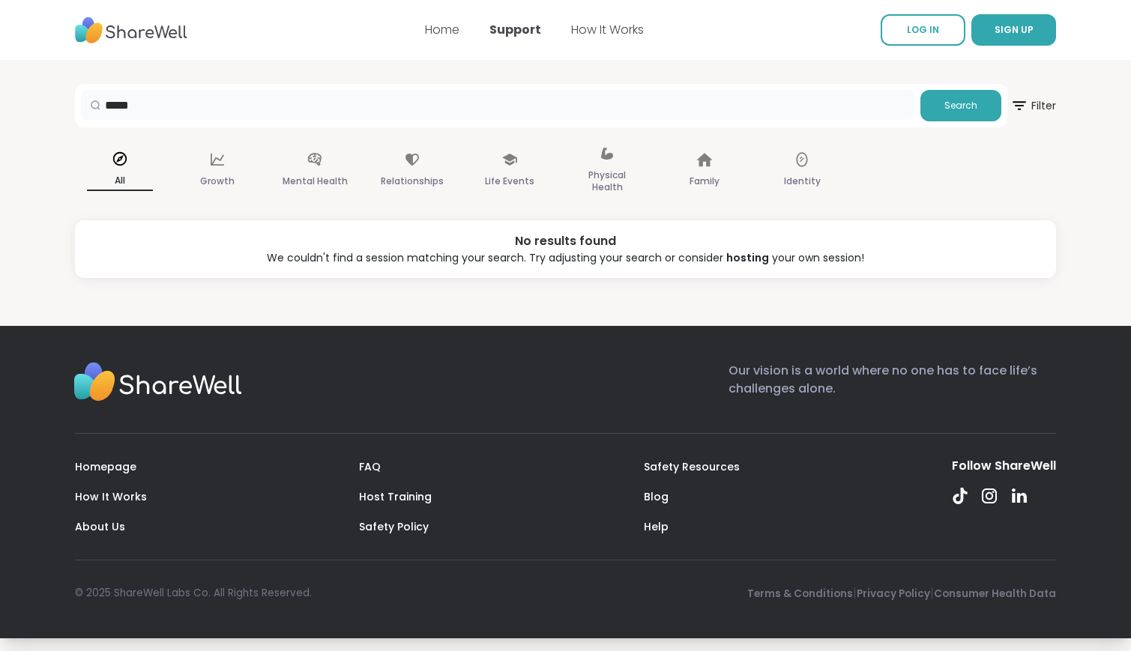  Describe the element at coordinates (131, 30) in the screenshot. I see `img: ShareWell Nav Logo` at that location.